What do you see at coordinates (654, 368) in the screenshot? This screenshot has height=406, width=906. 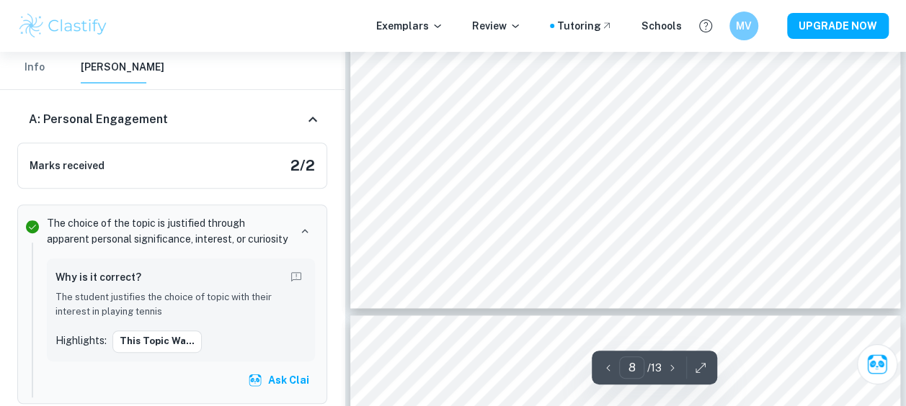 I see `p: / 13` at bounding box center [654, 368].